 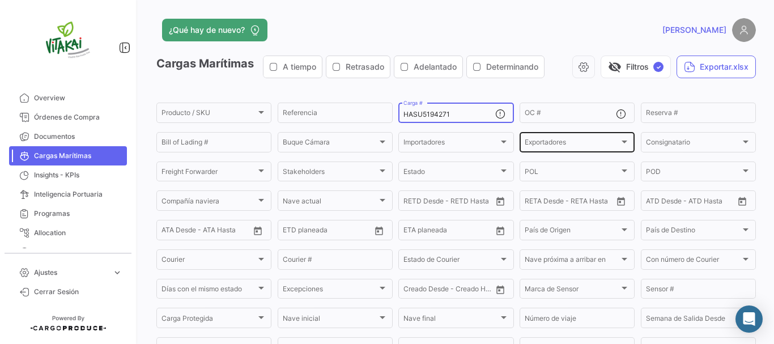 I want to click on span: Nave final, so click(x=450, y=320).